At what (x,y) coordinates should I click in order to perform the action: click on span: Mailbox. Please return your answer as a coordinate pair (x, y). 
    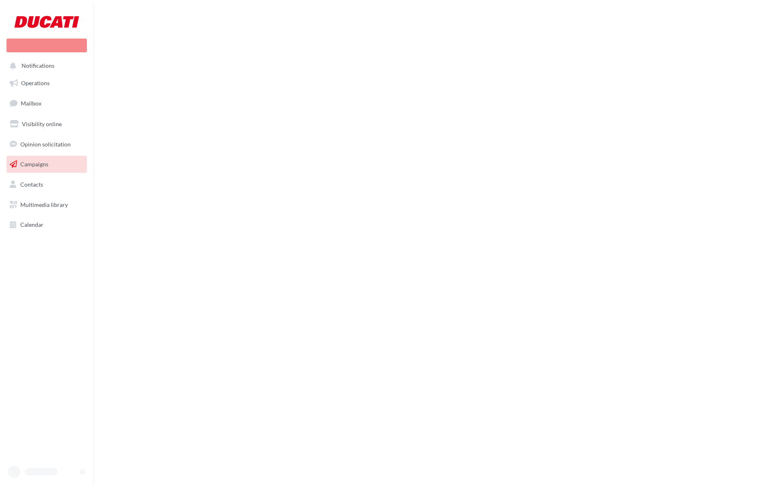
    Looking at the image, I should click on (31, 103).